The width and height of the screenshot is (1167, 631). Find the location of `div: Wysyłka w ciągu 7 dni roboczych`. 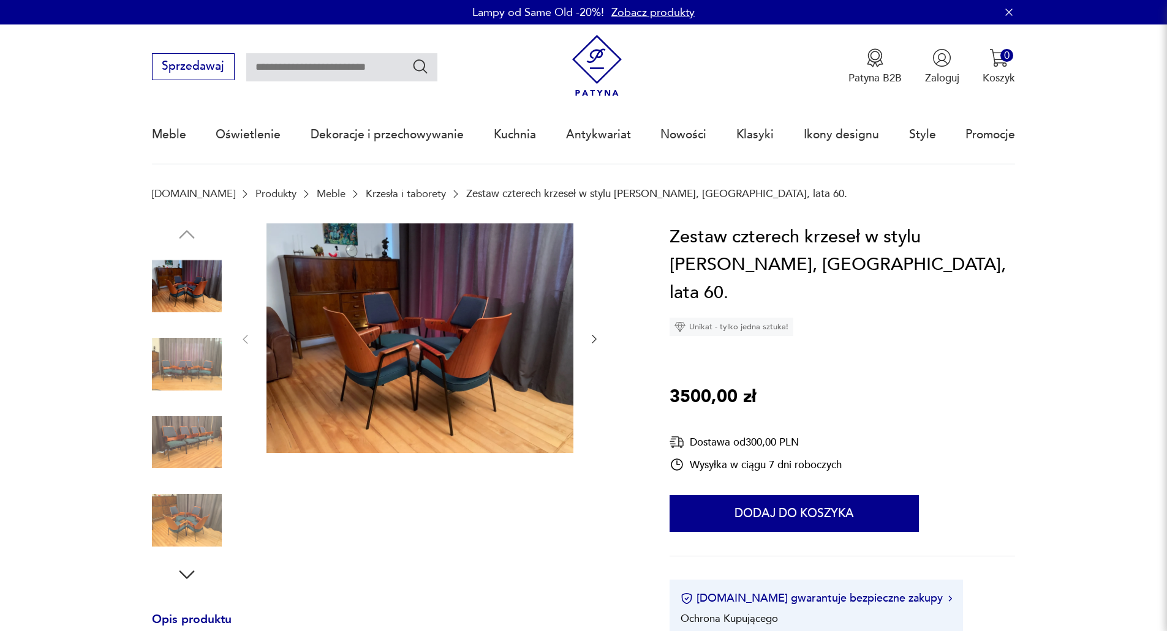

div: Wysyłka w ciągu 7 dni roboczych is located at coordinates (755, 465).